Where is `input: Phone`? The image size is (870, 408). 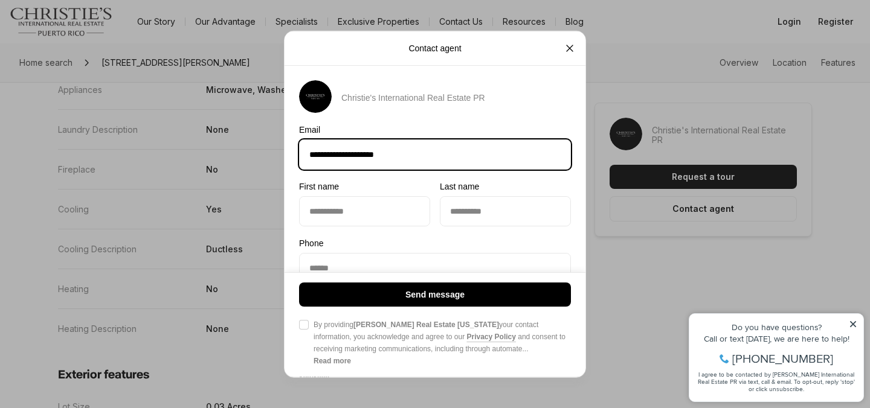
input: Phone is located at coordinates (435, 268).